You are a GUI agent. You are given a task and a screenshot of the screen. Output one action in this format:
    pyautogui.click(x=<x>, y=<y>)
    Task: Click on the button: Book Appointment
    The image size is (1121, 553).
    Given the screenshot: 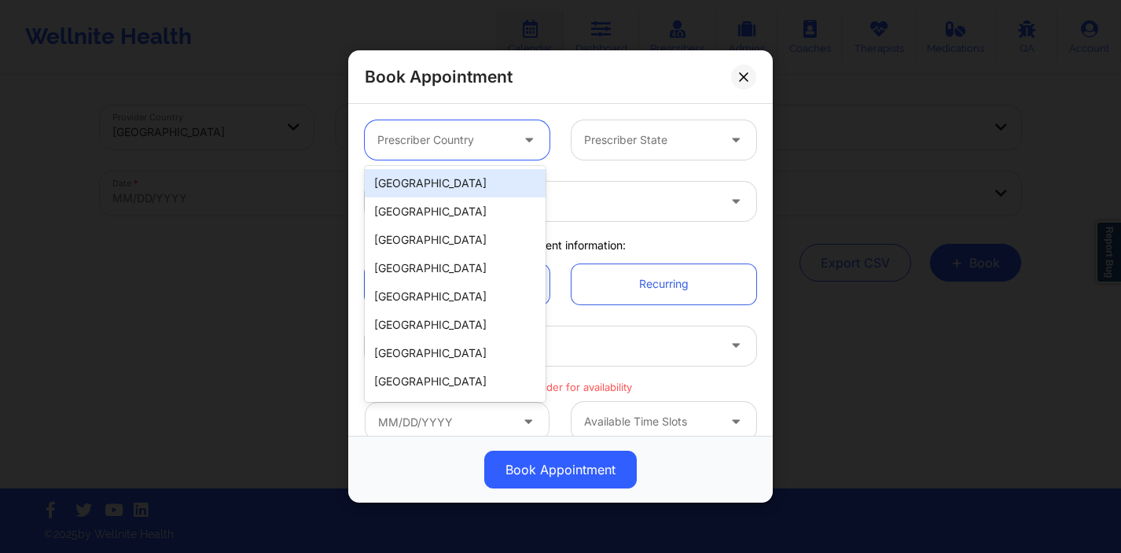 What is the action you would take?
    pyautogui.click(x=560, y=469)
    